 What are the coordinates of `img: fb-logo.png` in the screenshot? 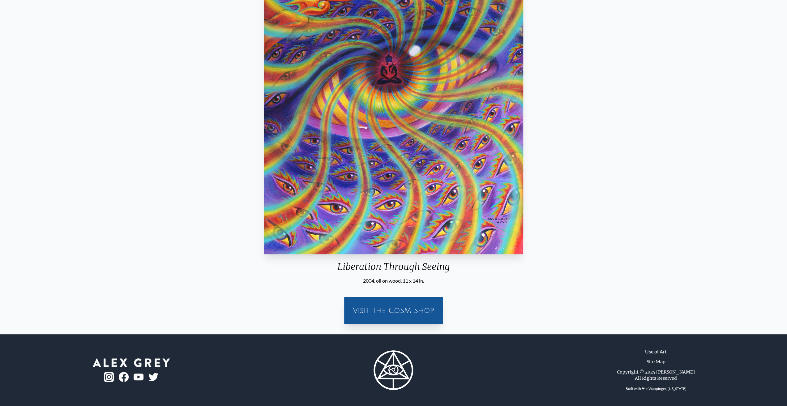 It's located at (124, 377).